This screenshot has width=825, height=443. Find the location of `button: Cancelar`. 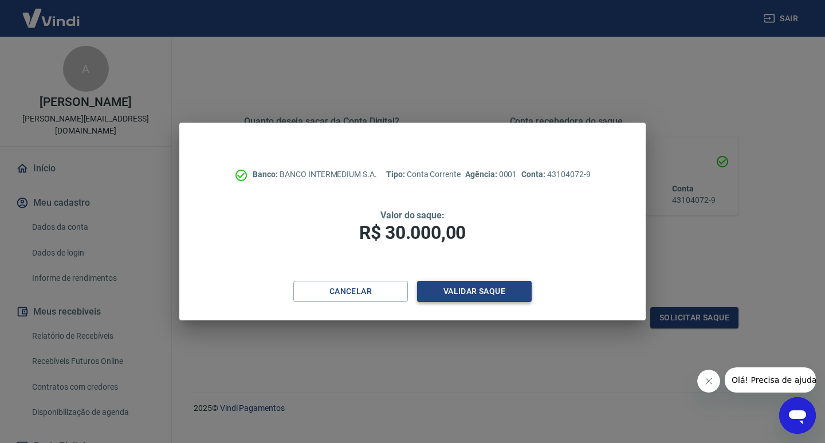

button: Cancelar is located at coordinates (350, 291).